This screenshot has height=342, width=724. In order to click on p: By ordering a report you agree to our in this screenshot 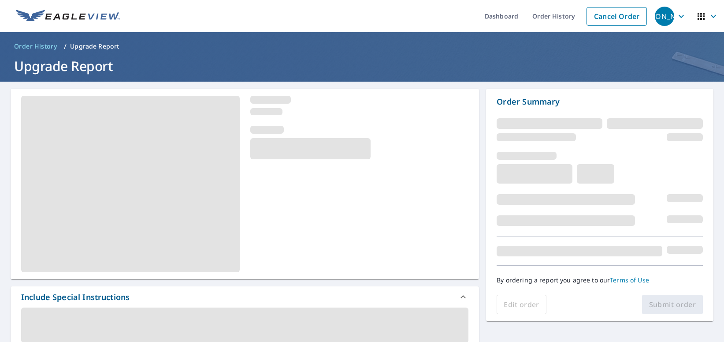, I will do `click(600, 280)`.